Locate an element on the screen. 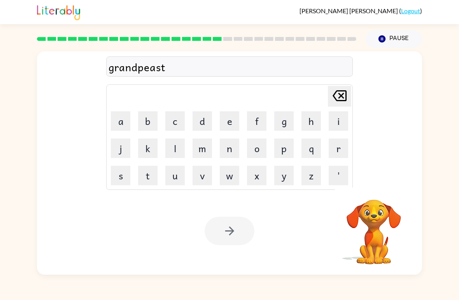  button: g is located at coordinates (284, 121).